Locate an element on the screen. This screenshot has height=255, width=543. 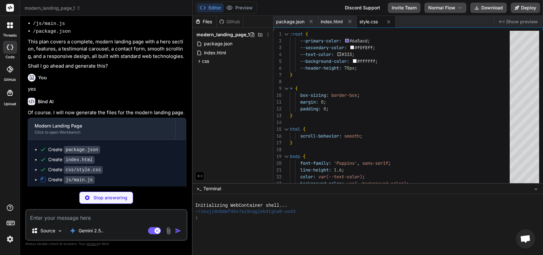
span: #6a5acd is located at coordinates (359, 41).